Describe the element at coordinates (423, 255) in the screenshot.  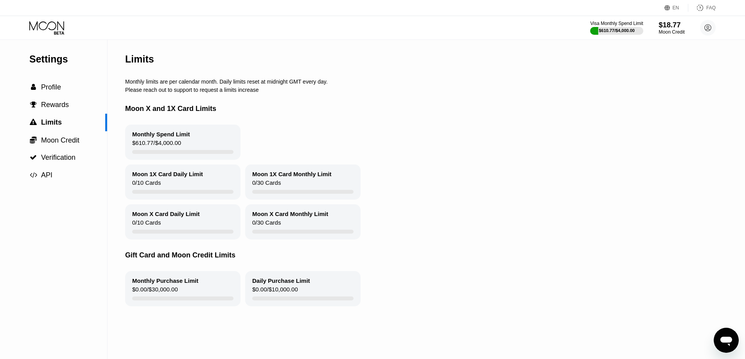
I see `div: Gift Card and Moon Credit Limits` at that location.